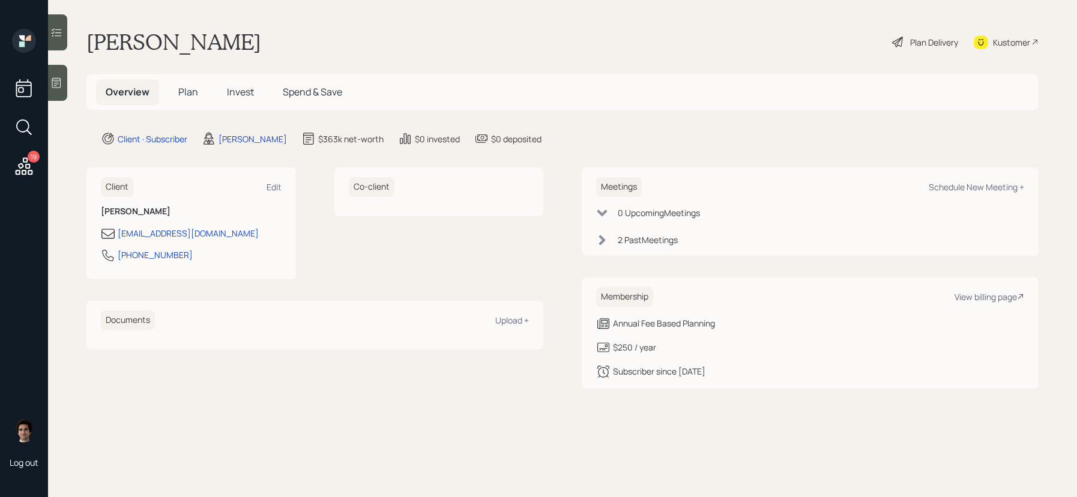 The image size is (1077, 497). Describe the element at coordinates (188, 92) in the screenshot. I see `span: Plan` at that location.